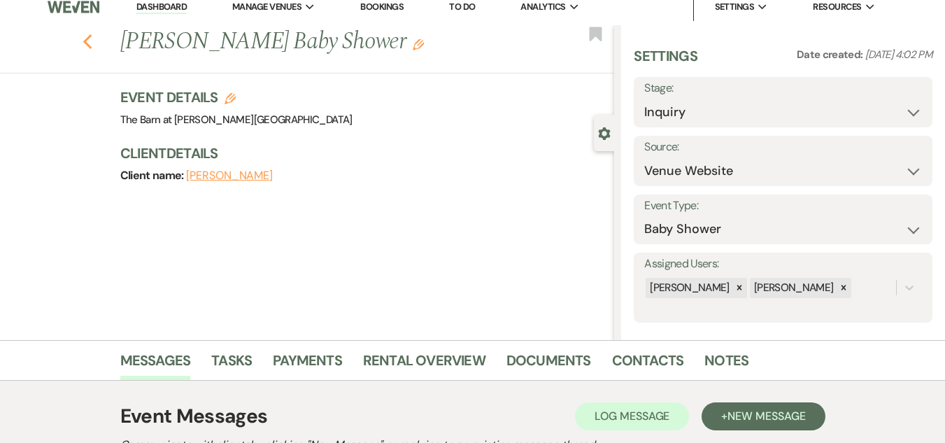 This screenshot has height=443, width=945. I want to click on a: Tasks, so click(232, 364).